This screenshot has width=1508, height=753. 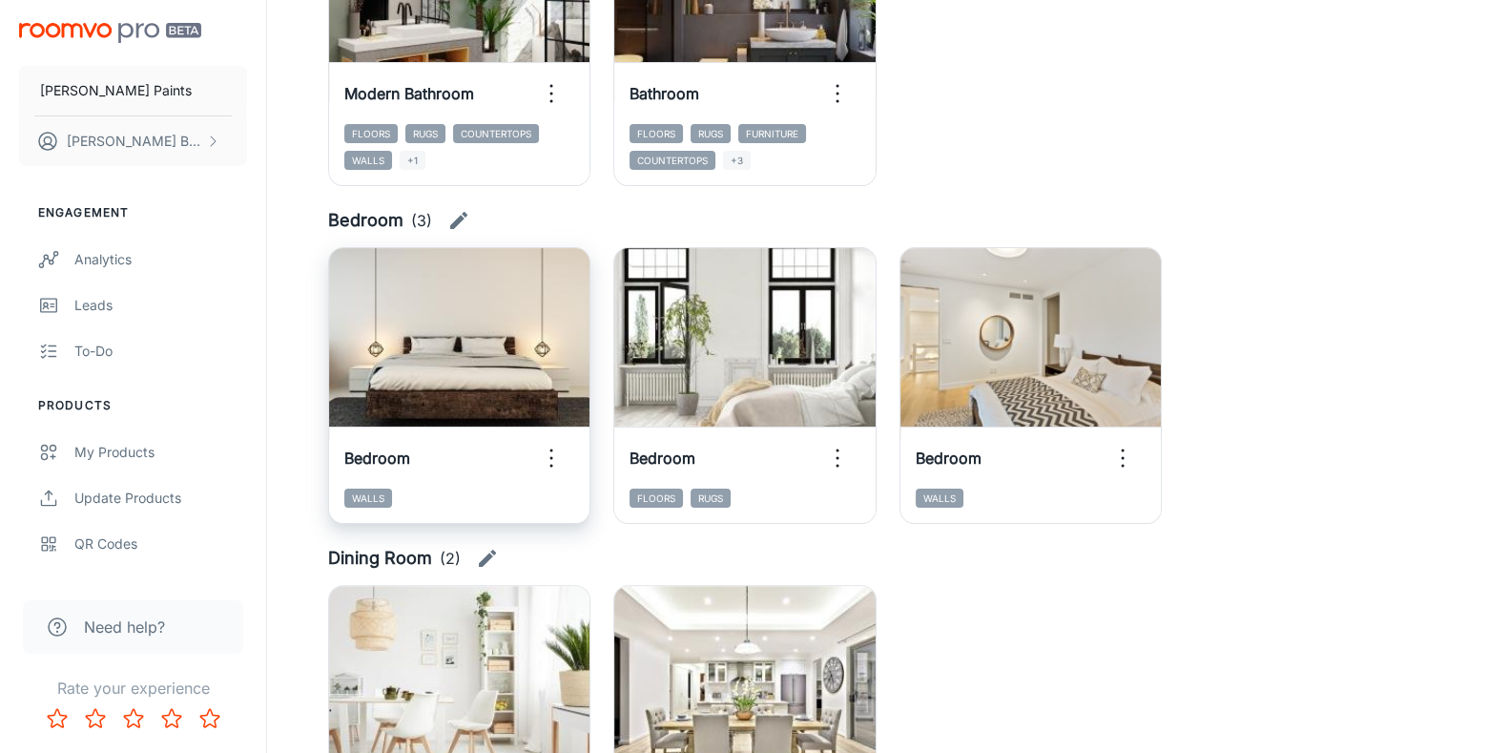 What do you see at coordinates (736, 160) in the screenshot?
I see `span: +3` at bounding box center [736, 160].